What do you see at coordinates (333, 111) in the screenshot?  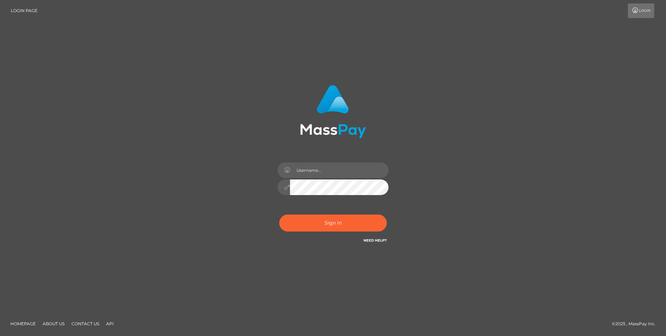 I see `img: MassPay Login` at bounding box center [333, 111].